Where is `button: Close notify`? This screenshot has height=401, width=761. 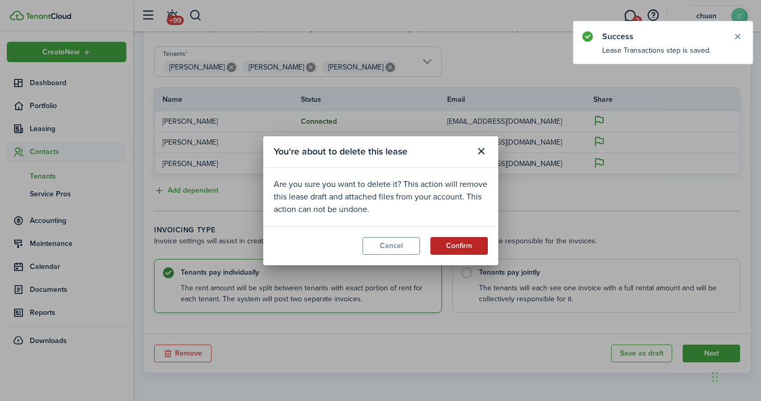 button: Close notify is located at coordinates (738, 37).